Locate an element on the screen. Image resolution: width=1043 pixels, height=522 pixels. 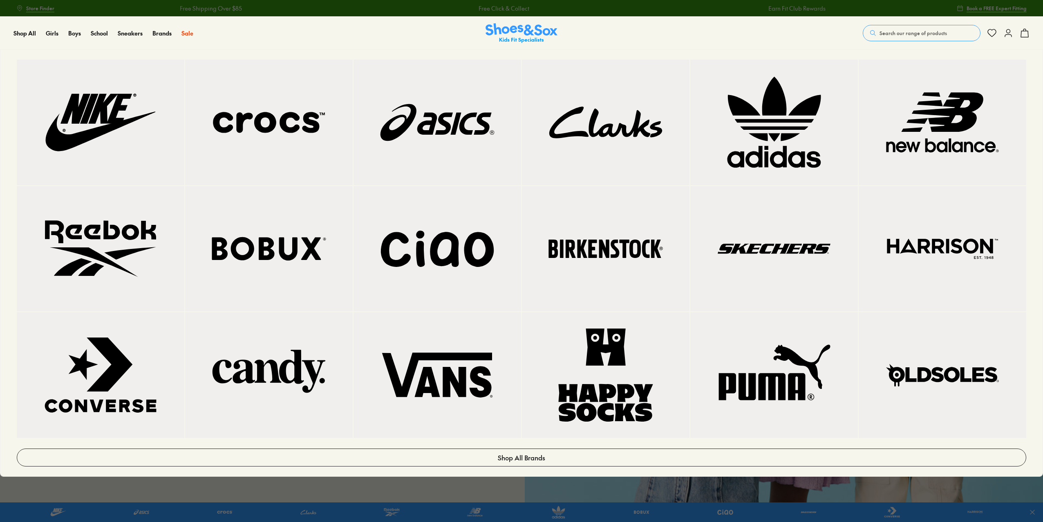
span: Sale is located at coordinates (187, 33).